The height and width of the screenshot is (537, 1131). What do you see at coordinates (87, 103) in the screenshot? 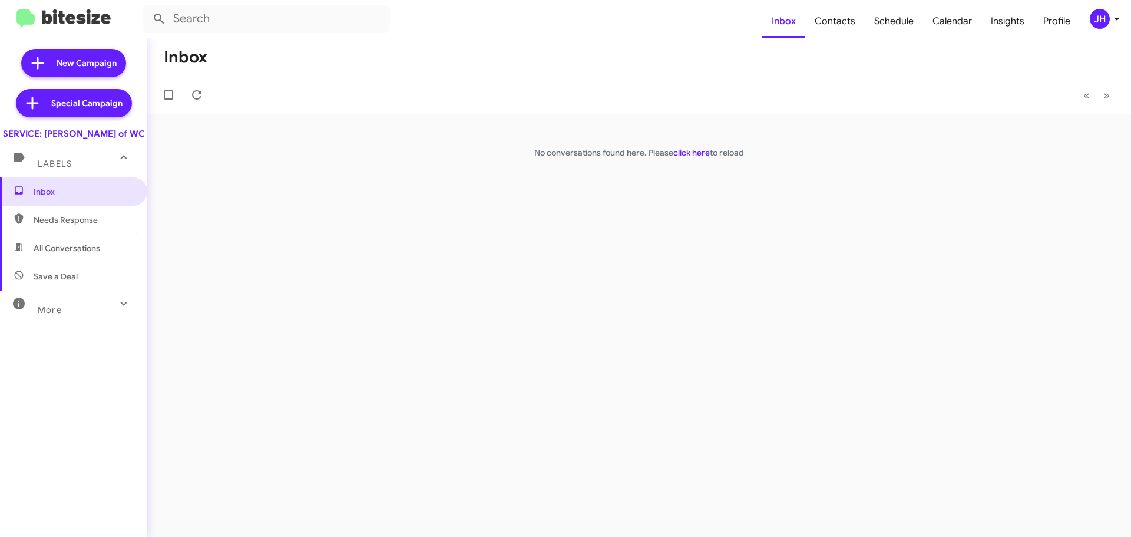
I see `span: Special Campaign` at bounding box center [87, 103].